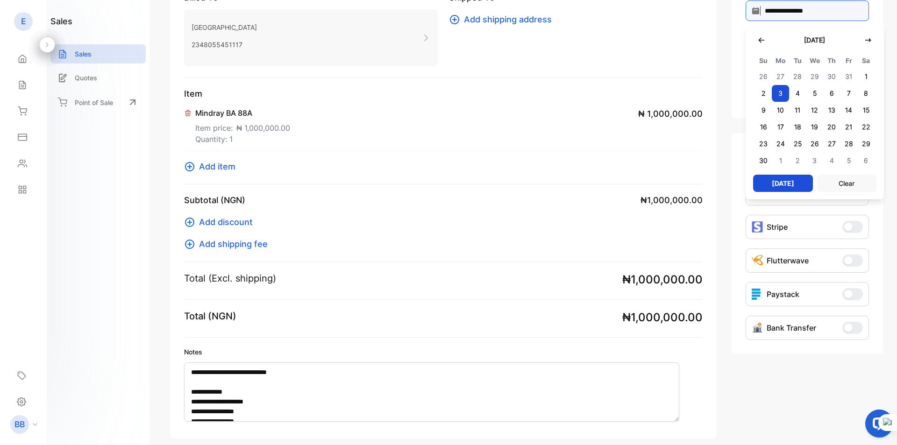 The width and height of the screenshot is (897, 445). I want to click on span: 31, so click(849, 77).